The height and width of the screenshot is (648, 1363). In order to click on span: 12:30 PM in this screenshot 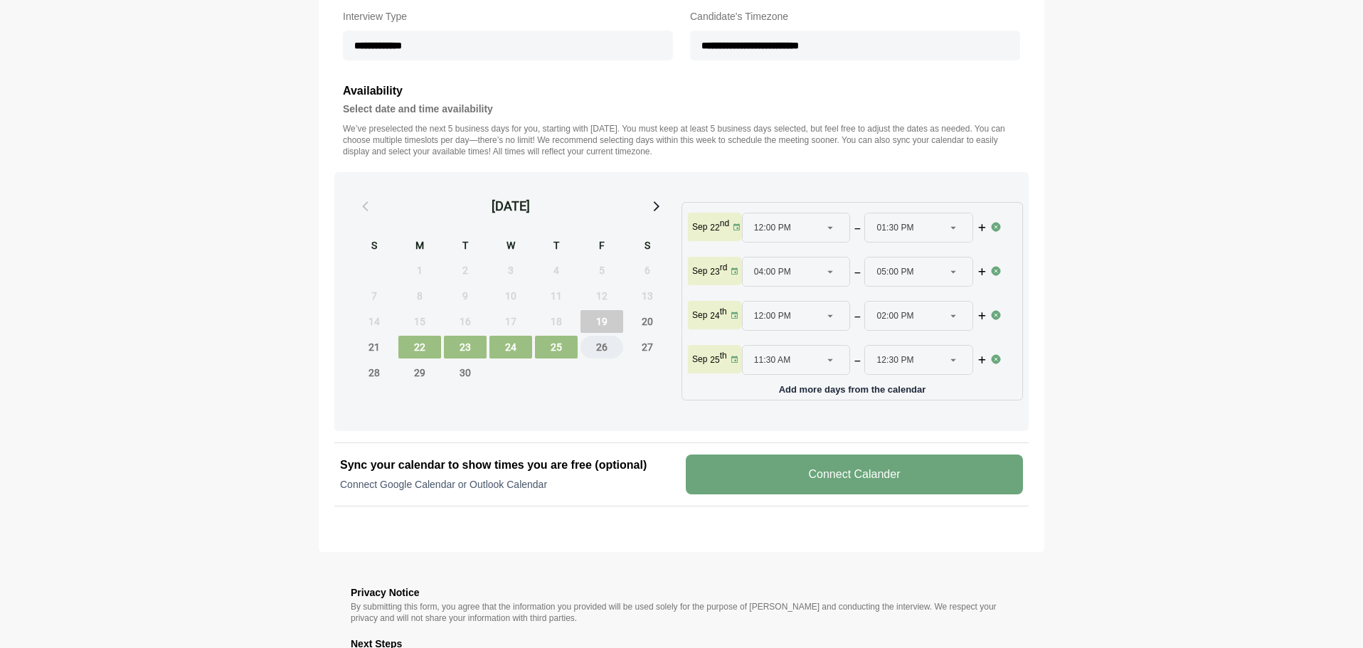, I will do `click(895, 360)`.